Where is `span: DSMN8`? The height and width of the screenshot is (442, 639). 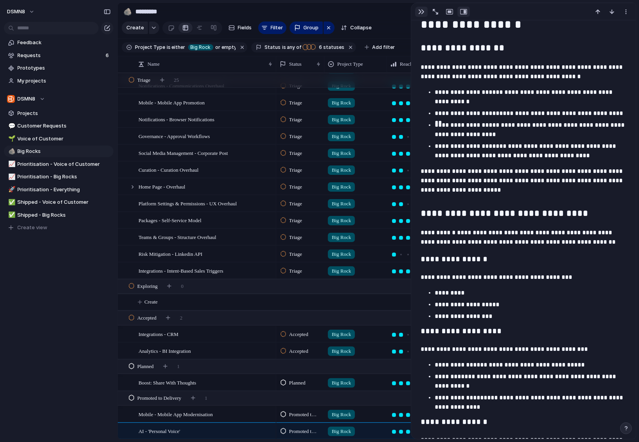
span: DSMN8 is located at coordinates (16, 12).